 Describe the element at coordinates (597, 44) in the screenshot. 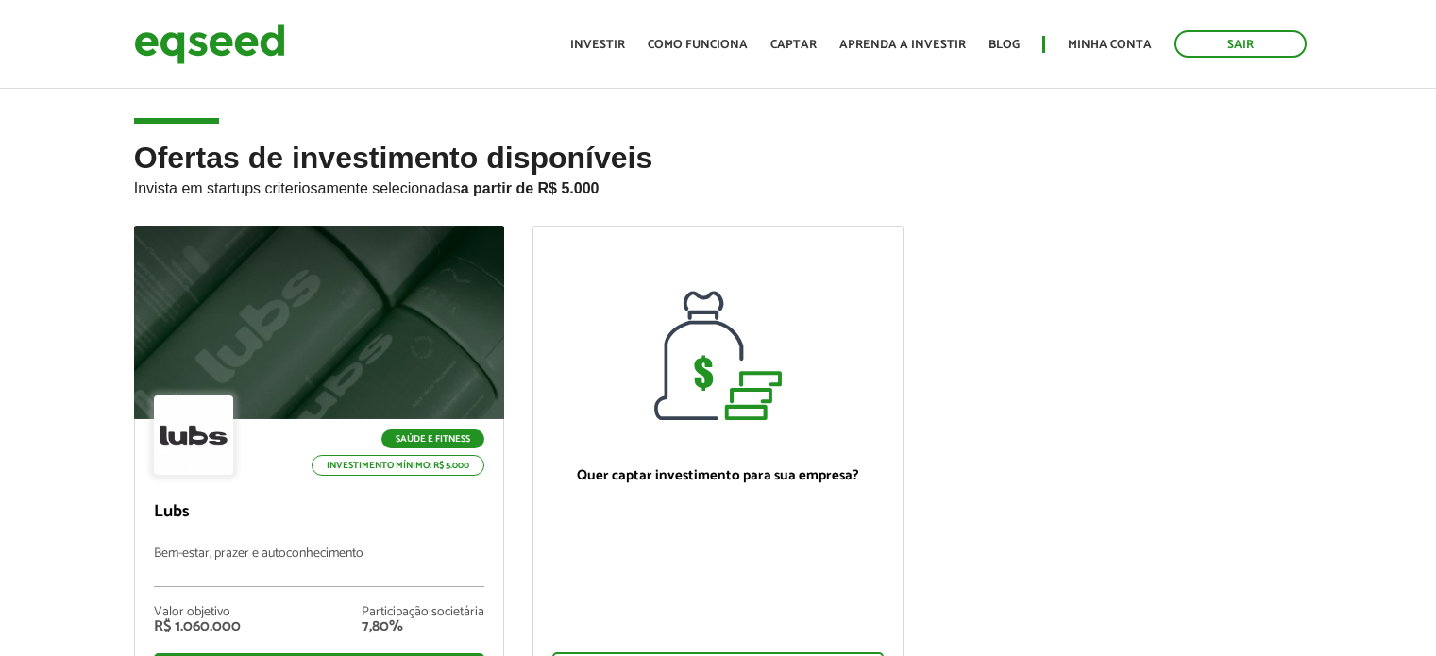

I see `a: Investir` at that location.